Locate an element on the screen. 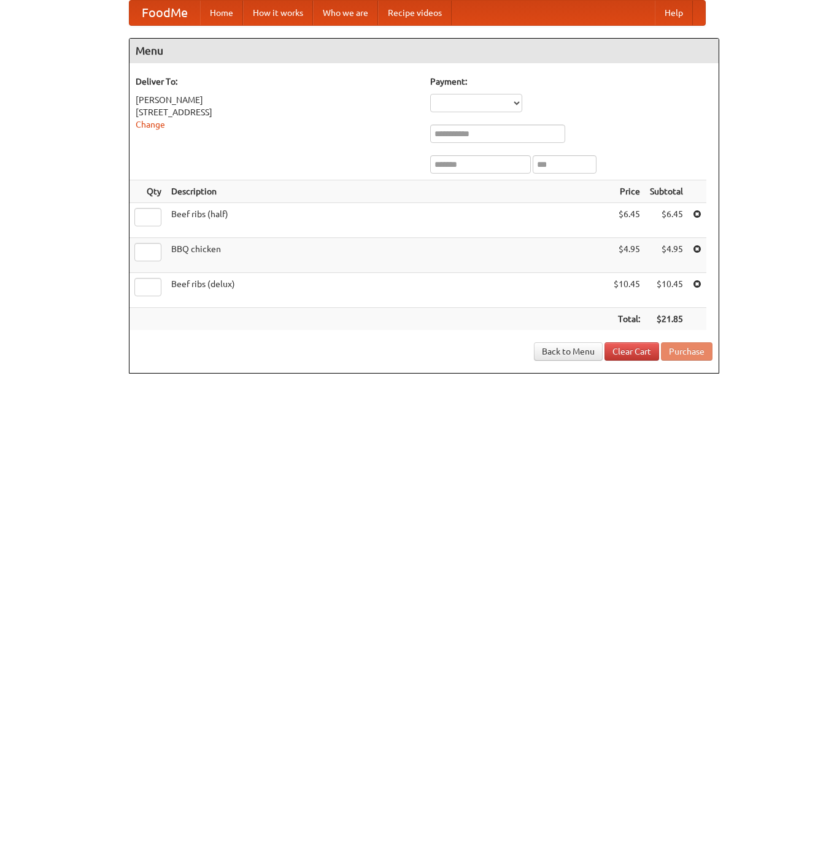 This screenshot has height=868, width=834. h5: Payment: is located at coordinates (571, 82).